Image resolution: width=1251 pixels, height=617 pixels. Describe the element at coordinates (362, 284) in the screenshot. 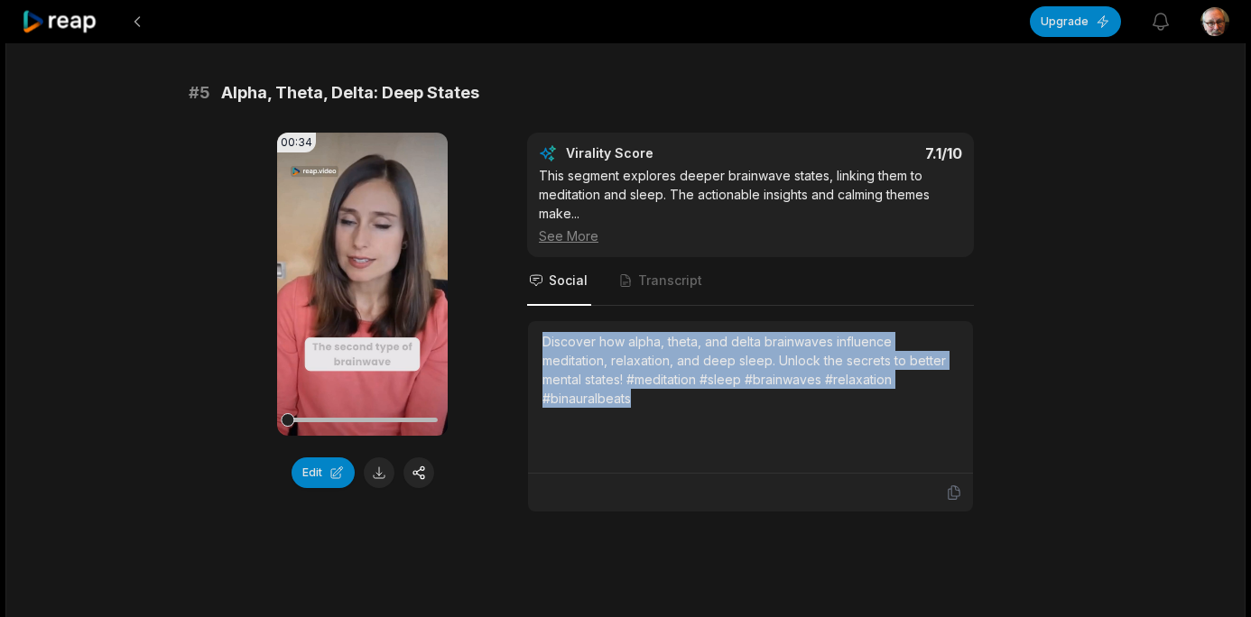

I see `video: Your browser does not support mp4 format.` at that location.